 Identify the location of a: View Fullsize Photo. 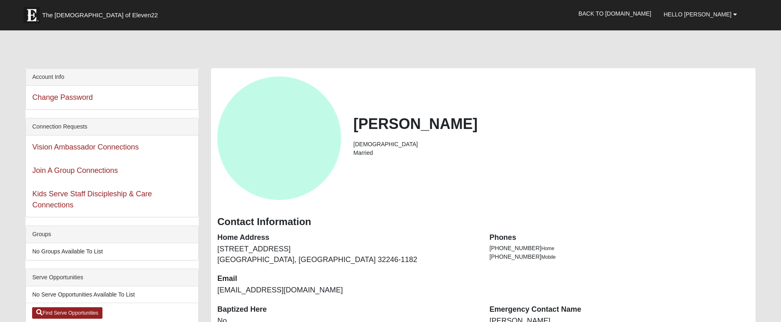
(279, 138).